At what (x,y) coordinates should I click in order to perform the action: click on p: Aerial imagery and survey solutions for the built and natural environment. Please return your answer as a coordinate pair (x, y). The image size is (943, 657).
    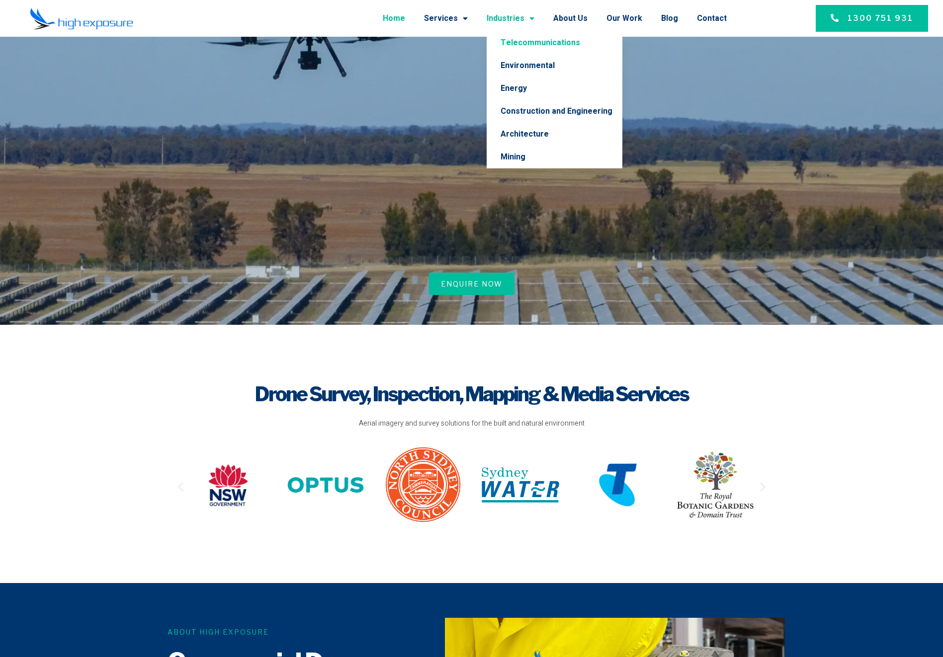
    Looking at the image, I should click on (472, 424).